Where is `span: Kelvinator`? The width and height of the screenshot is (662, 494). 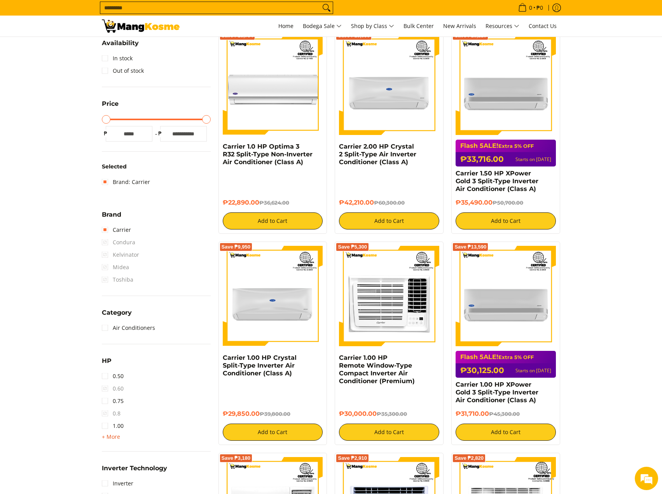
span: Kelvinator is located at coordinates (120, 255).